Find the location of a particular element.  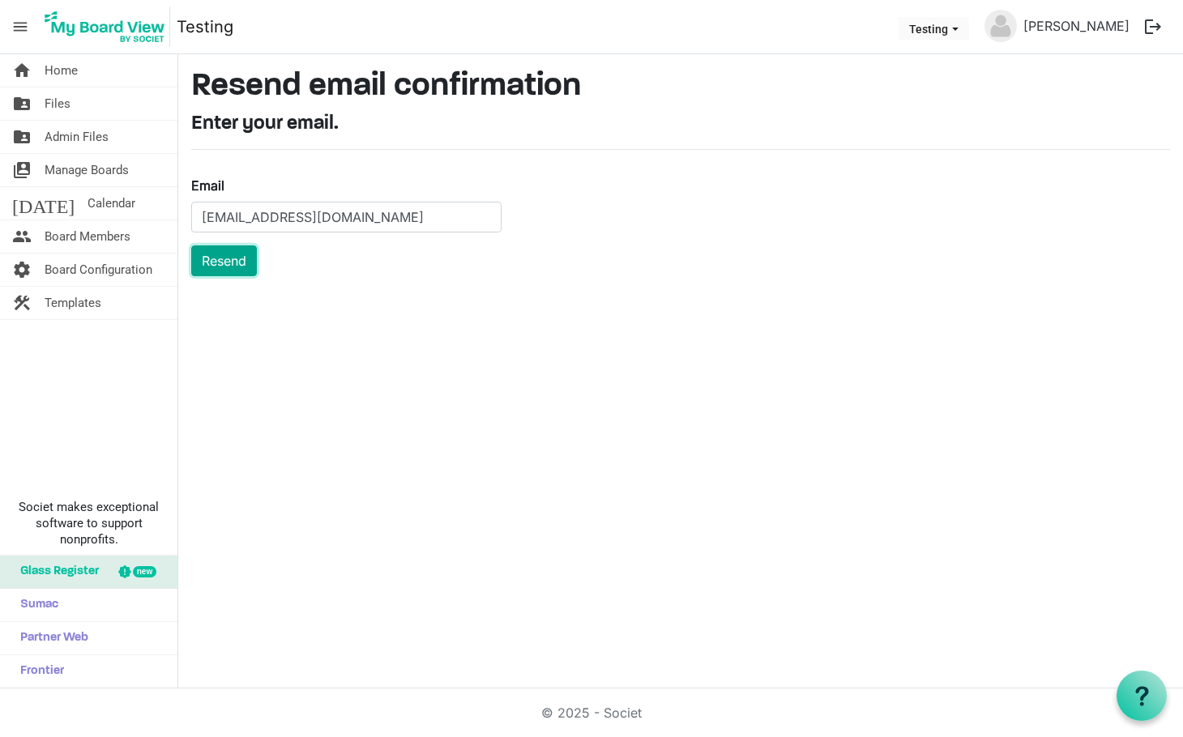

span: menu is located at coordinates (20, 27).